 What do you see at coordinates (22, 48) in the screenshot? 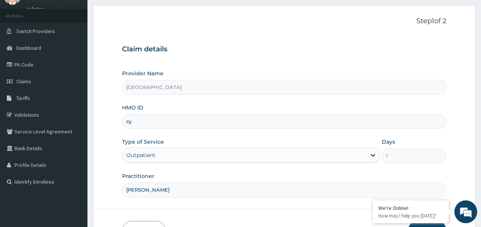
I see `img: d_794563401_company_1708531726252_794563401` at bounding box center [22, 48].